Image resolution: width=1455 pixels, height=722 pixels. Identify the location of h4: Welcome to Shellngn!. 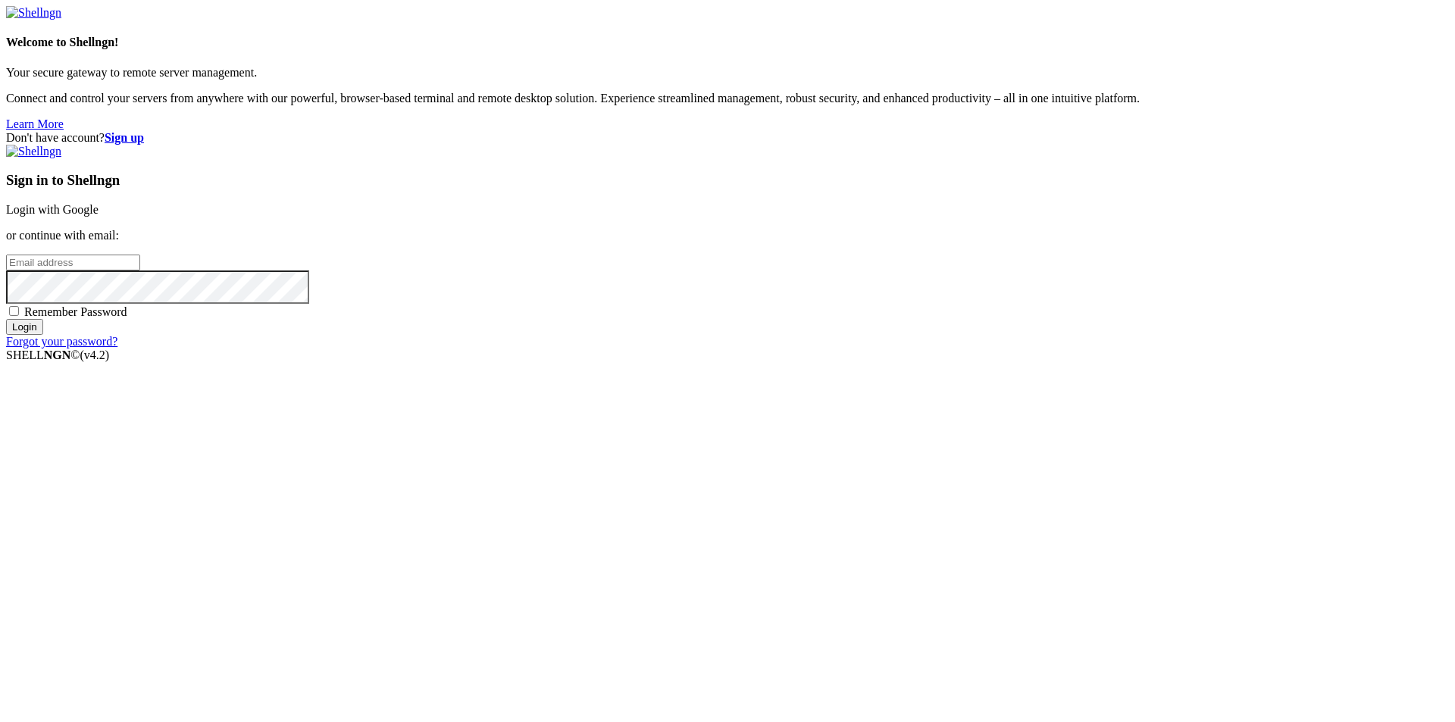
(728, 42).